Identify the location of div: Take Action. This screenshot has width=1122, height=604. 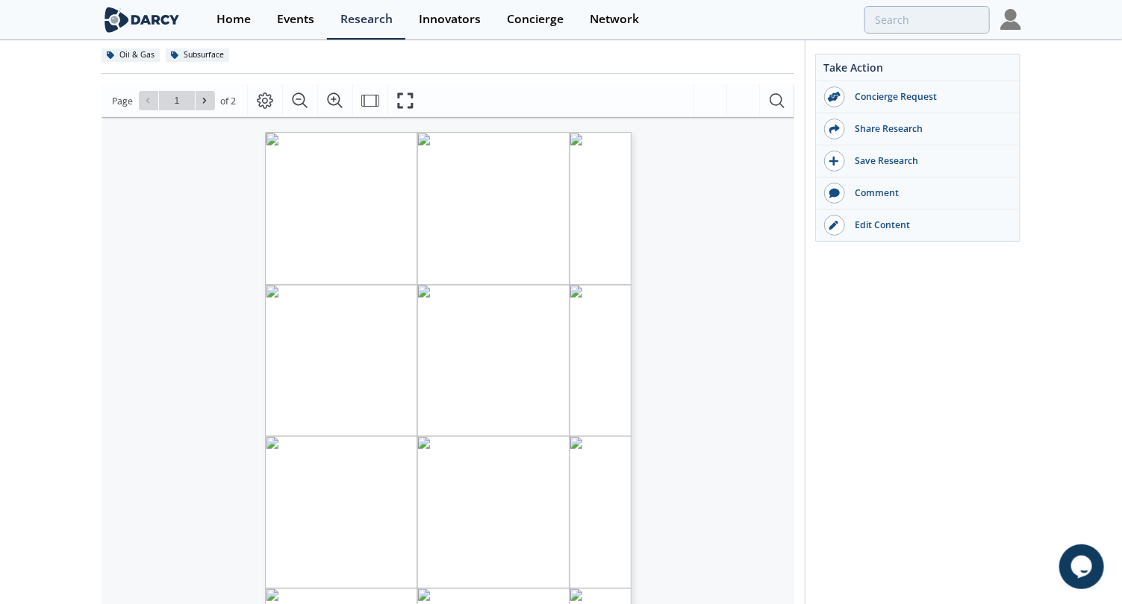
(917, 70).